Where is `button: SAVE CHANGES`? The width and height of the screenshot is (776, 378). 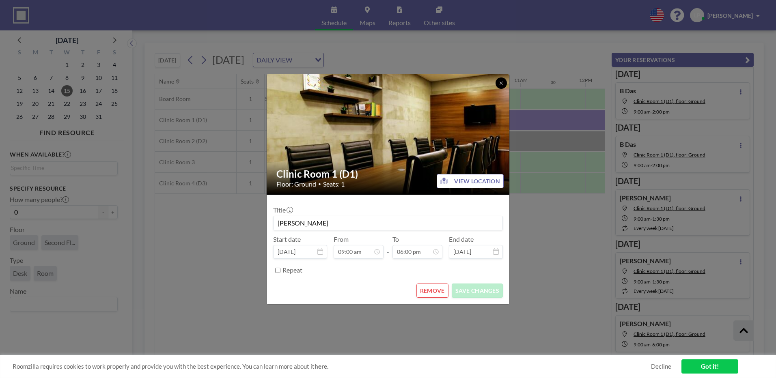
button: SAVE CHANGES is located at coordinates (478, 291).